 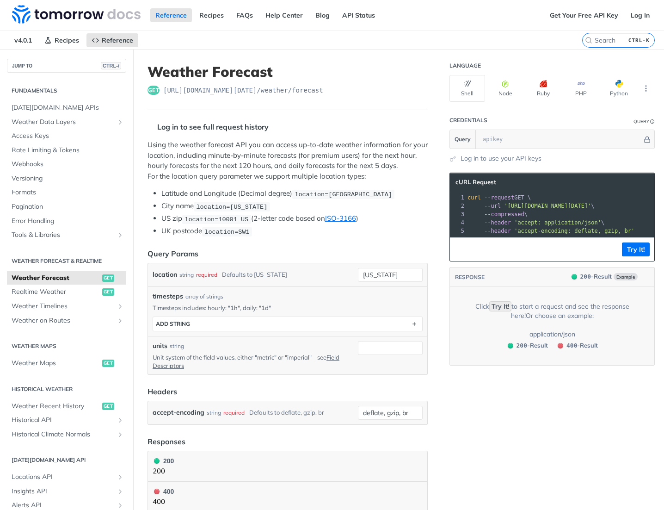 I want to click on button: Show subpages for Alerts API, so click(x=120, y=505).